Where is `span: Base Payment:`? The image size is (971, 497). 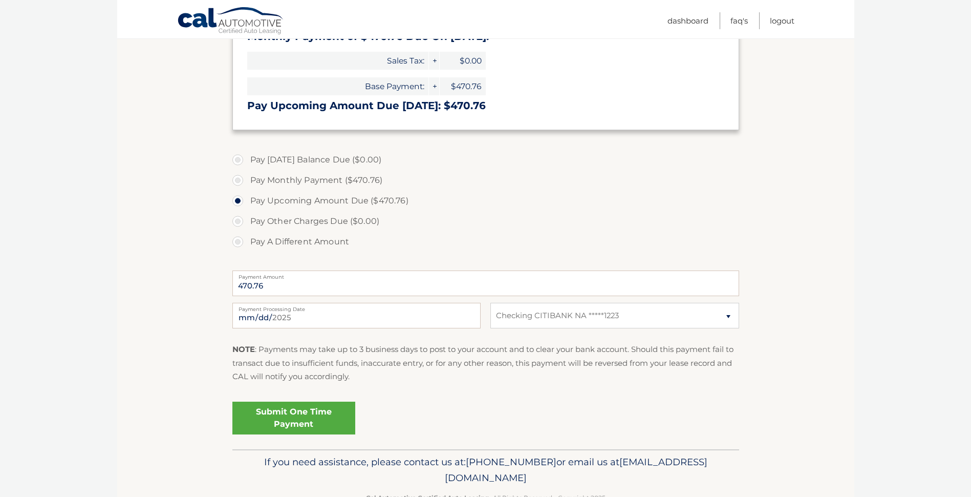 span: Base Payment: is located at coordinates (338, 86).